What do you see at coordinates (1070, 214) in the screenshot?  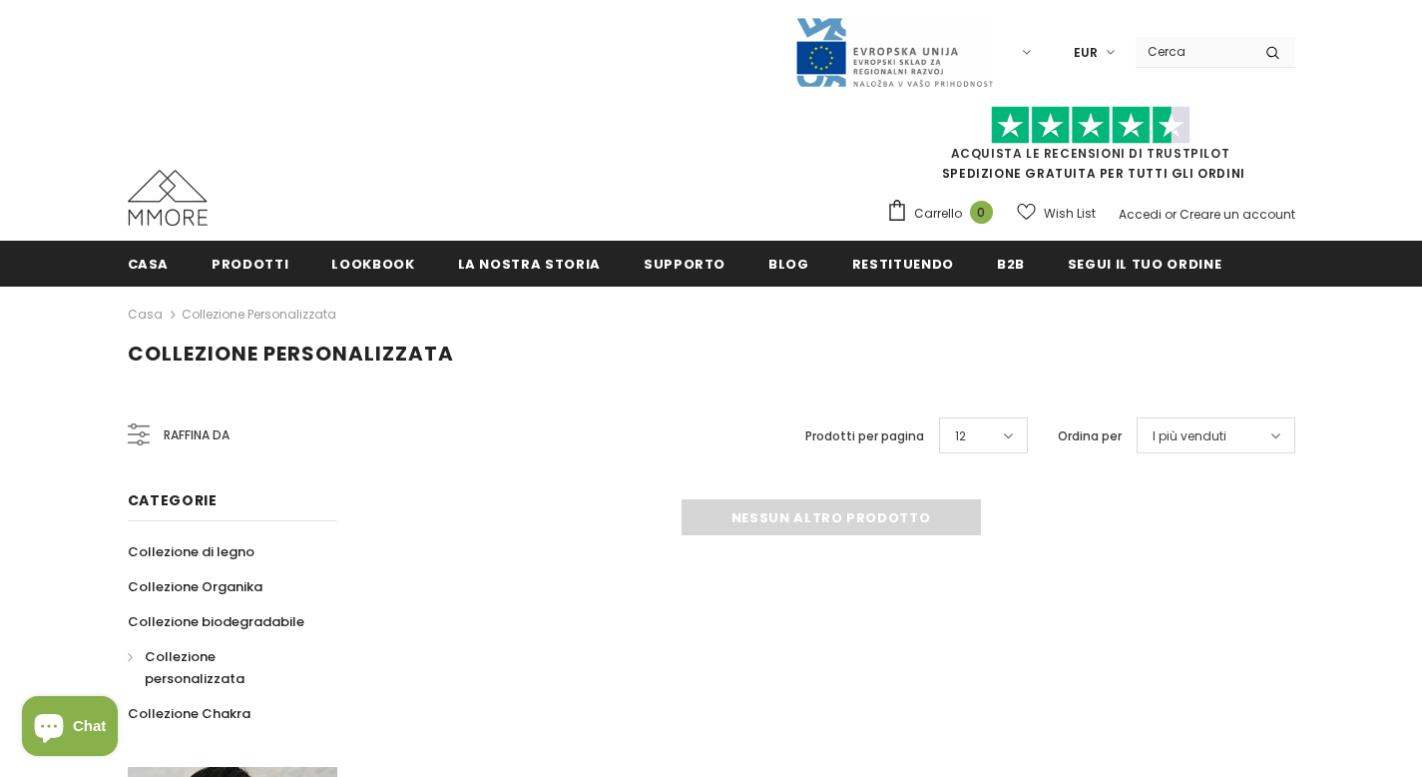 I see `span: Wish List` at bounding box center [1070, 214].